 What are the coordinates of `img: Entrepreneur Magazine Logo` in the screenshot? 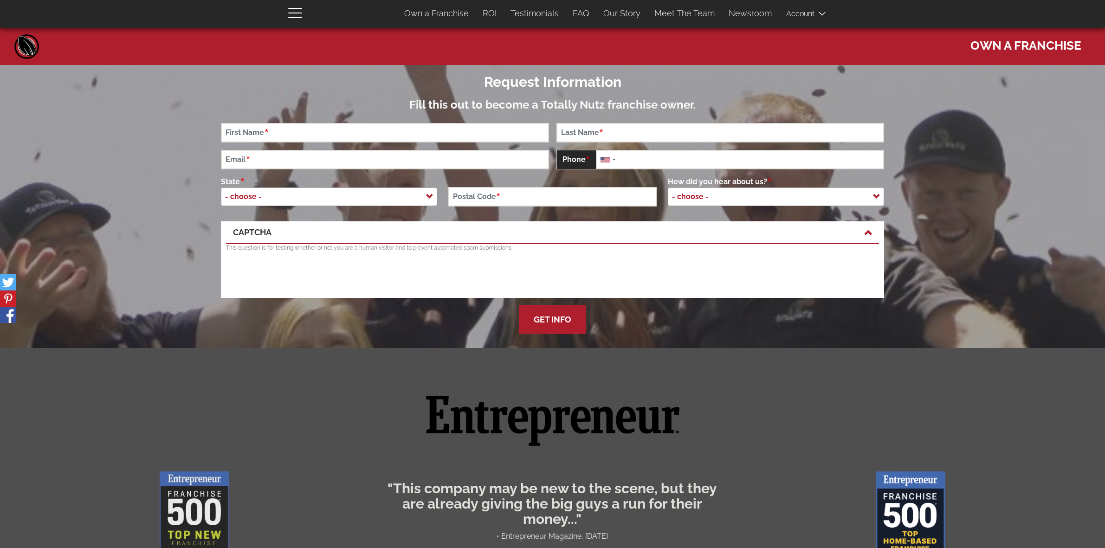 It's located at (553, 421).